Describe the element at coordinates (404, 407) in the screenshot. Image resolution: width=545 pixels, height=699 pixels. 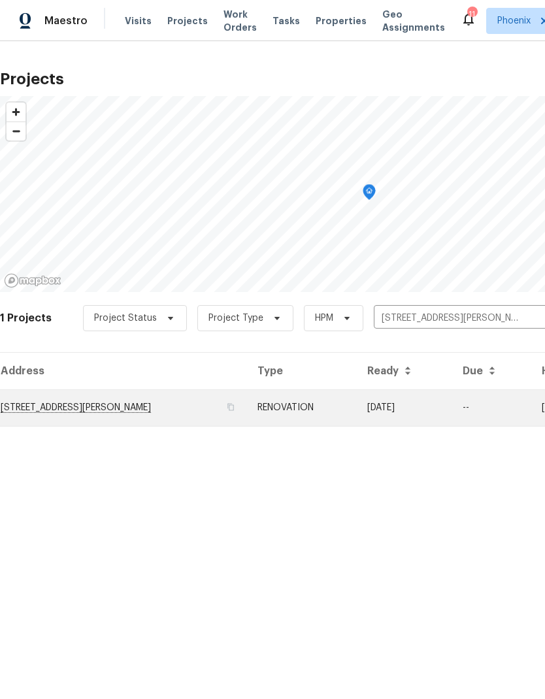
I see `td: Acq COE 2025-09-22T00:00:00.000Z` at that location.